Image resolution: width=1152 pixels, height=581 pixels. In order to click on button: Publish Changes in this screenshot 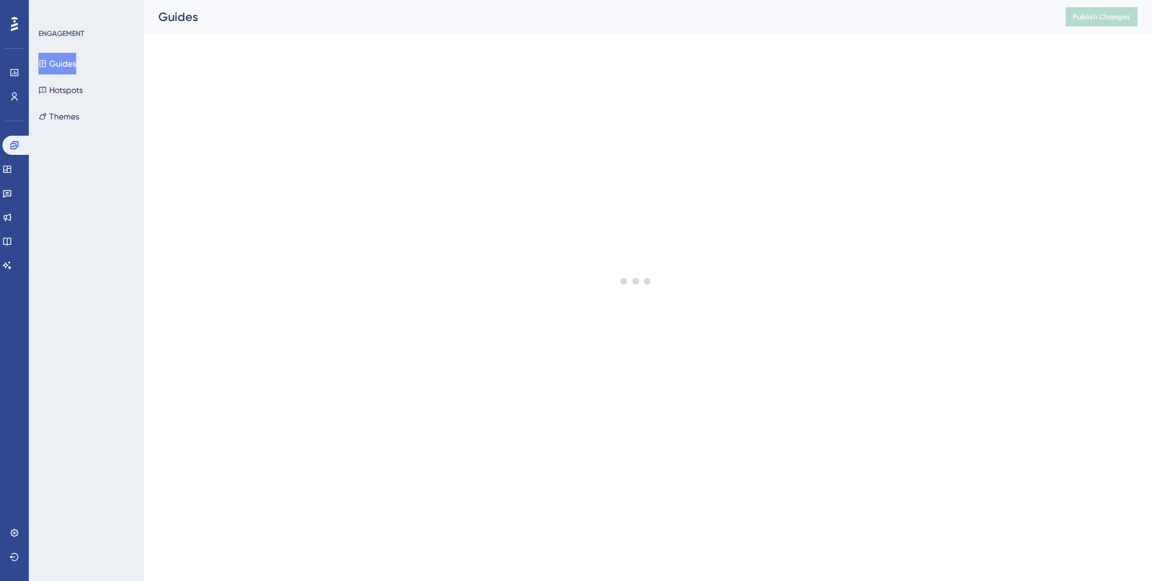, I will do `click(1101, 17)`.